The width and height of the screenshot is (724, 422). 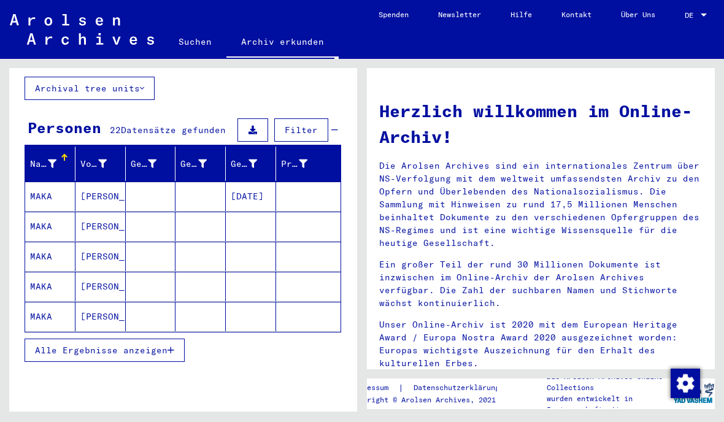 What do you see at coordinates (459, 388) in the screenshot?
I see `a: Datenschutzerklärung` at bounding box center [459, 388].